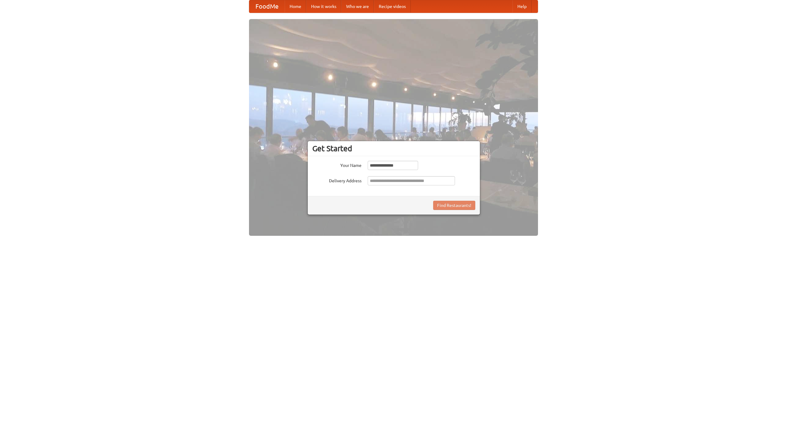  I want to click on h3: Get Started, so click(394, 148).